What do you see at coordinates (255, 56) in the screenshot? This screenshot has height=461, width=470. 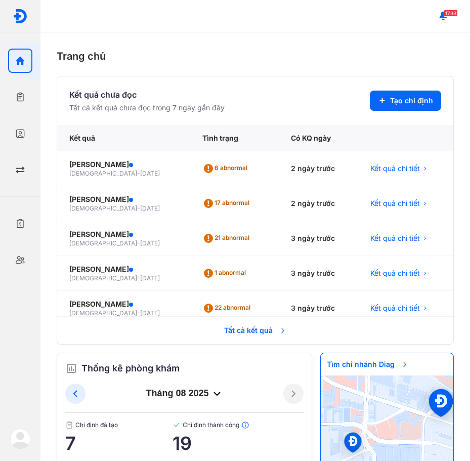 I see `div: Trang chủ` at bounding box center [255, 56].